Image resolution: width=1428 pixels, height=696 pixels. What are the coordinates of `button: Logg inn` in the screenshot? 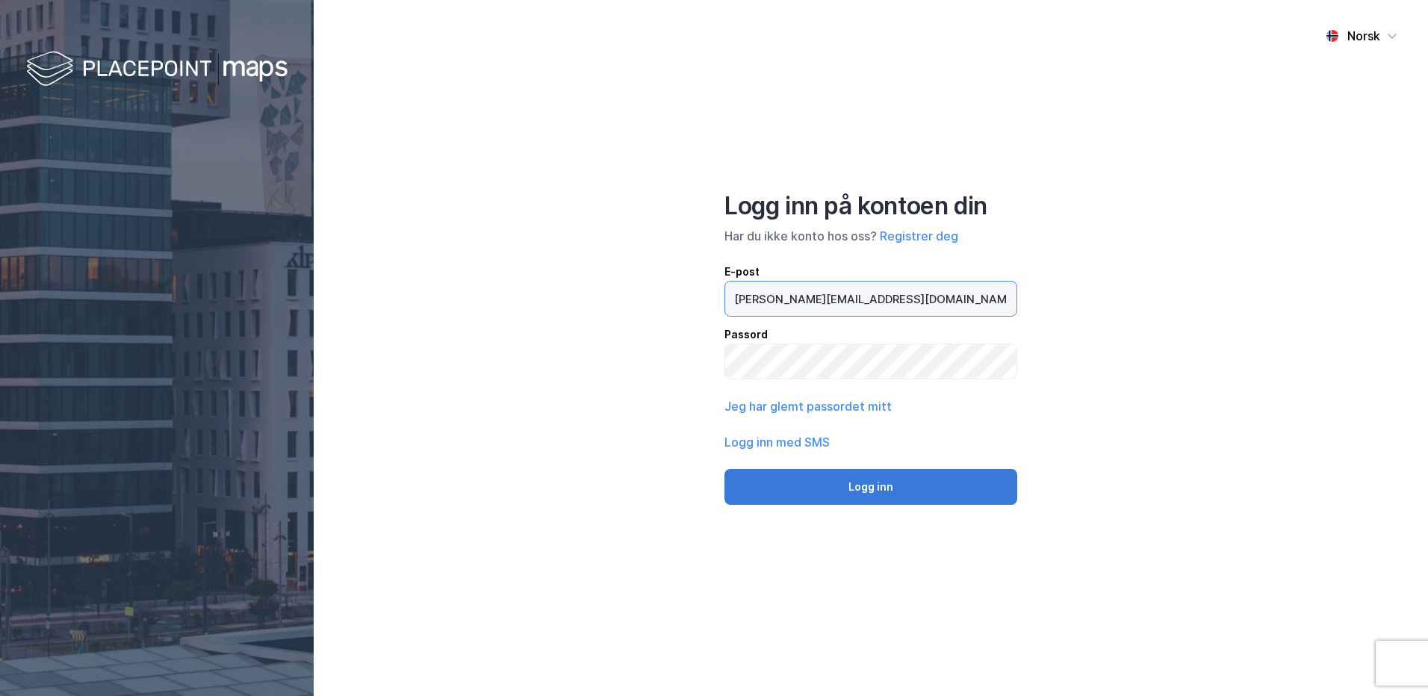 It's located at (871, 487).